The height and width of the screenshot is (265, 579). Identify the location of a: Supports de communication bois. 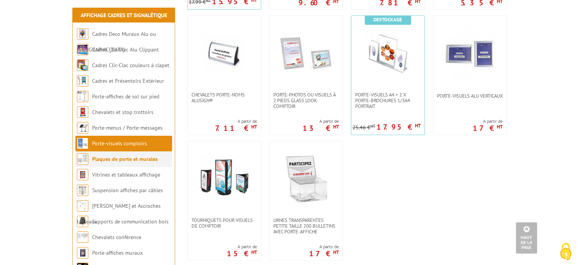
(130, 221).